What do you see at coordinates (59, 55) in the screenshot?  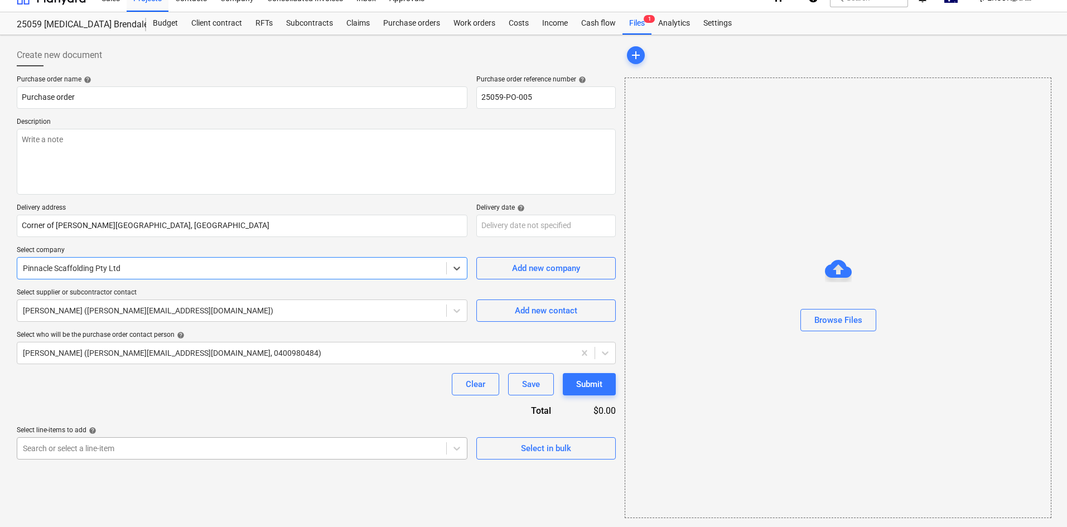 I see `span: Create new document` at bounding box center [59, 55].